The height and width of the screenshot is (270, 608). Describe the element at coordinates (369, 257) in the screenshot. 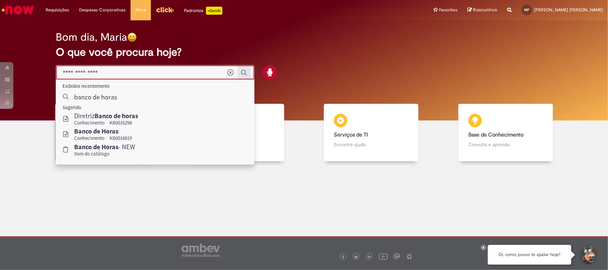

I see `img: logo_footer_linkedin.png` at that location.